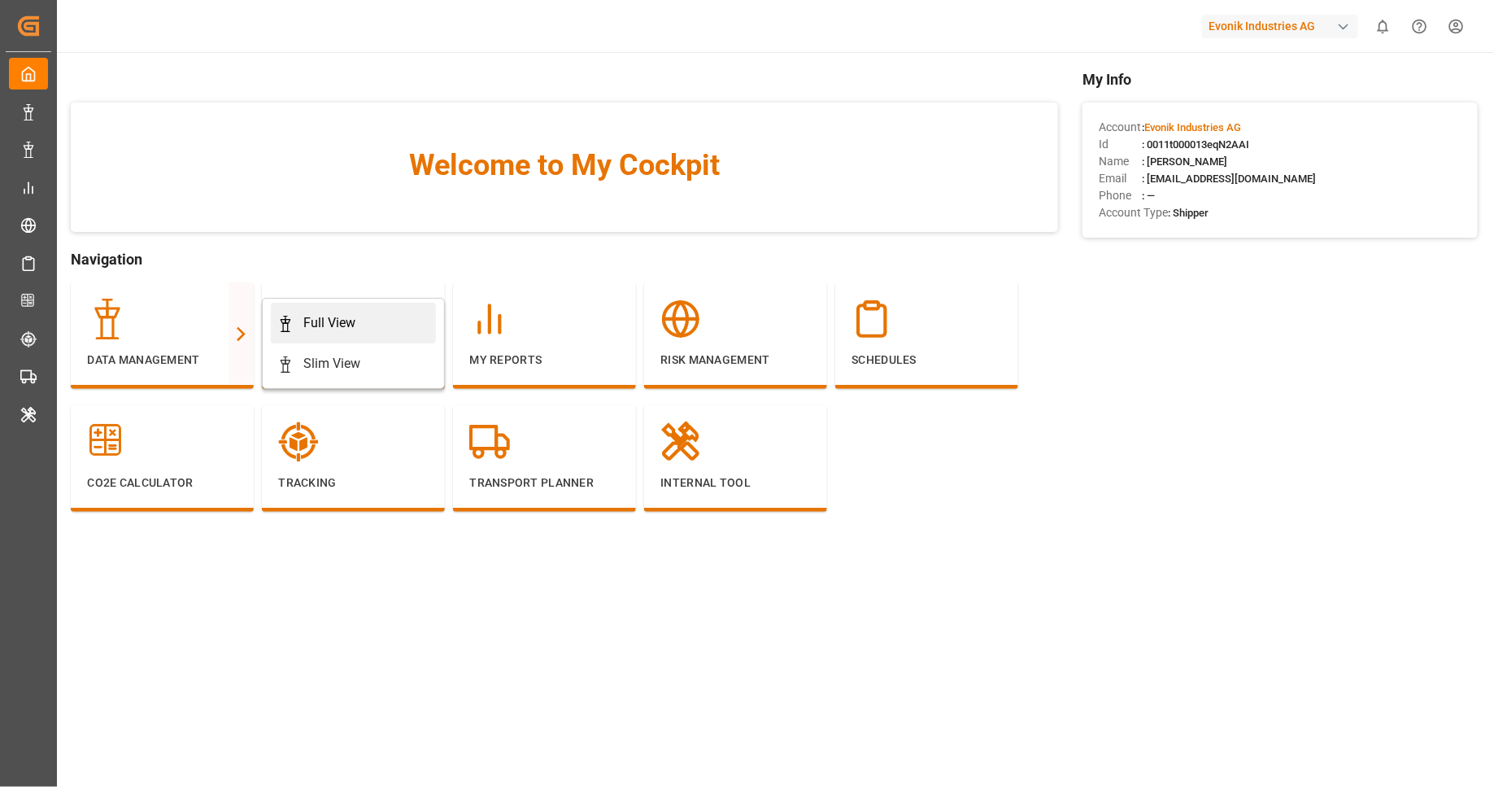 Image resolution: width=1494 pixels, height=787 pixels. Describe the element at coordinates (332, 364) in the screenshot. I see `div: Slim View` at that location.